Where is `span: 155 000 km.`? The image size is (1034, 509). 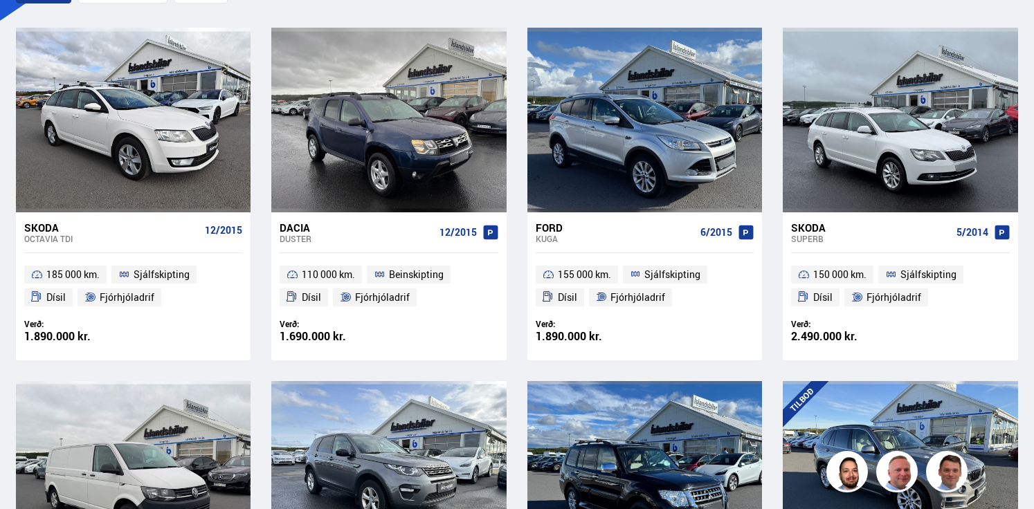 span: 155 000 km. is located at coordinates (584, 275).